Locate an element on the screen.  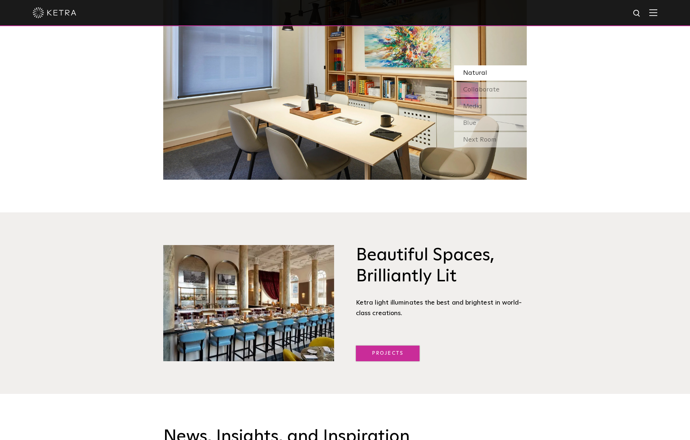
img: search icon is located at coordinates (637, 13).